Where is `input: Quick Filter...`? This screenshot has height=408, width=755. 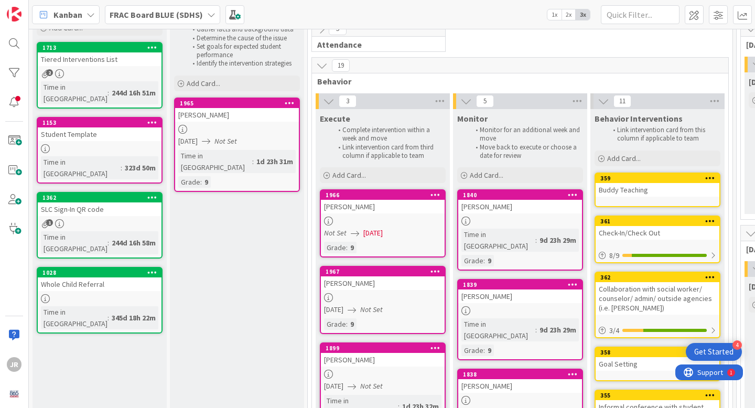 input: Quick Filter... is located at coordinates (640, 15).